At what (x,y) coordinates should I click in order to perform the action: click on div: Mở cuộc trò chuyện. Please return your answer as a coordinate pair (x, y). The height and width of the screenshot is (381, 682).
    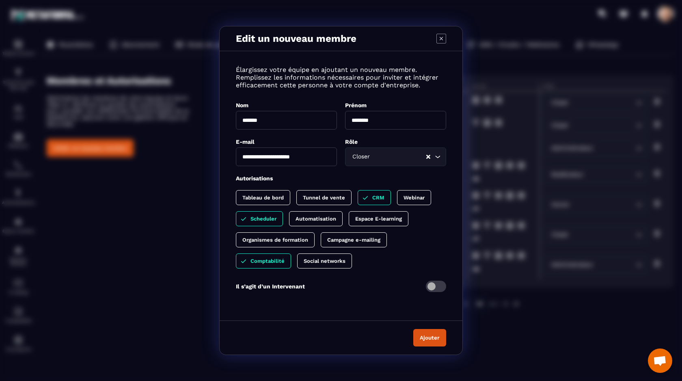
    Looking at the image, I should click on (660, 360).